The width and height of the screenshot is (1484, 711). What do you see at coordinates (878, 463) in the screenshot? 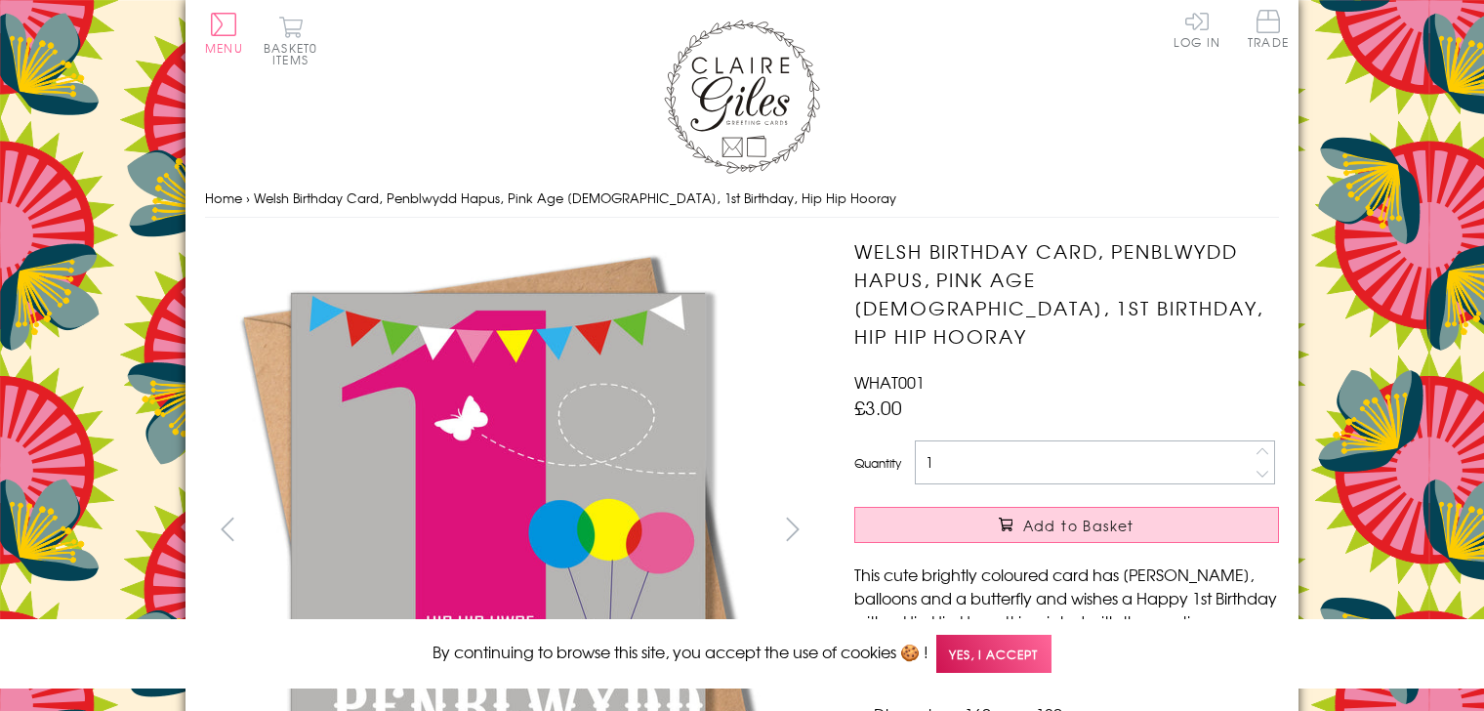
I see `label: Quantity` at bounding box center [878, 463].